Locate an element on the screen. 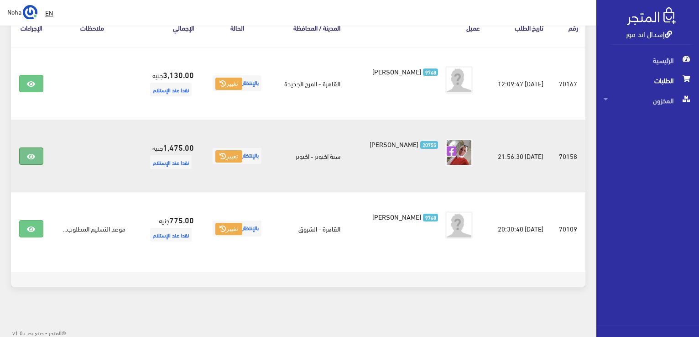 Image resolution: width=699 pixels, height=337 pixels. strong: المتجر is located at coordinates (55, 332).